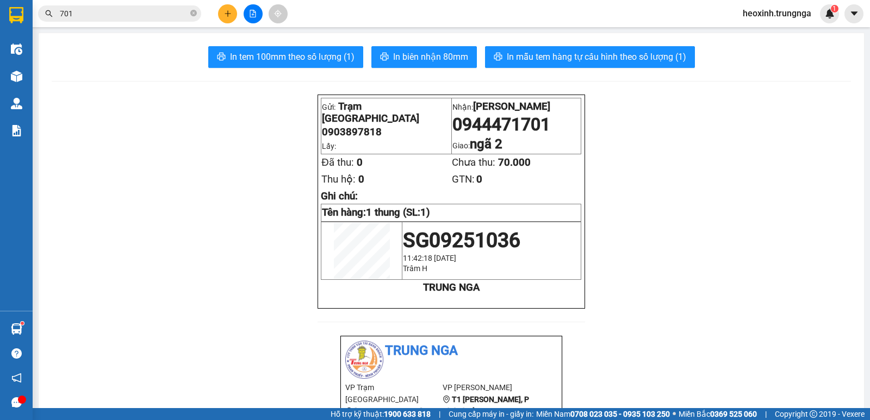  What do you see at coordinates (590, 57) in the screenshot?
I see `button: printerIn mẫu tem hàng tự cấu hình theo số lượng (1)` at bounding box center [590, 57].